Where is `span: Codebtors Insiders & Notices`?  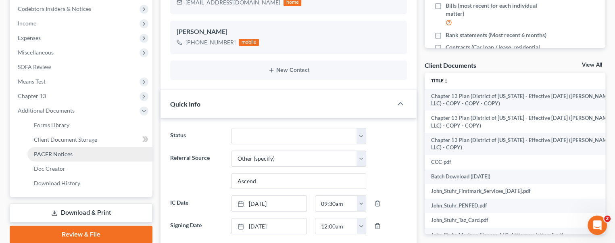 span: Codebtors Insiders & Notices is located at coordinates (54, 8).